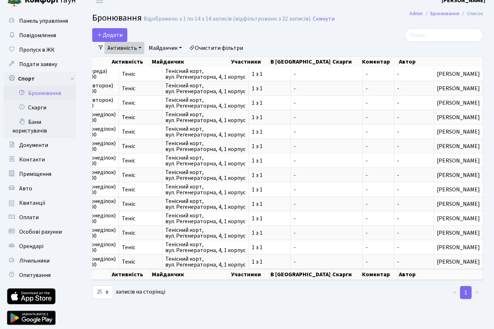 Image resolution: width=494 pixels, height=329 pixels. Describe the element at coordinates (43, 21) in the screenshot. I see `span: Панель управління` at that location.